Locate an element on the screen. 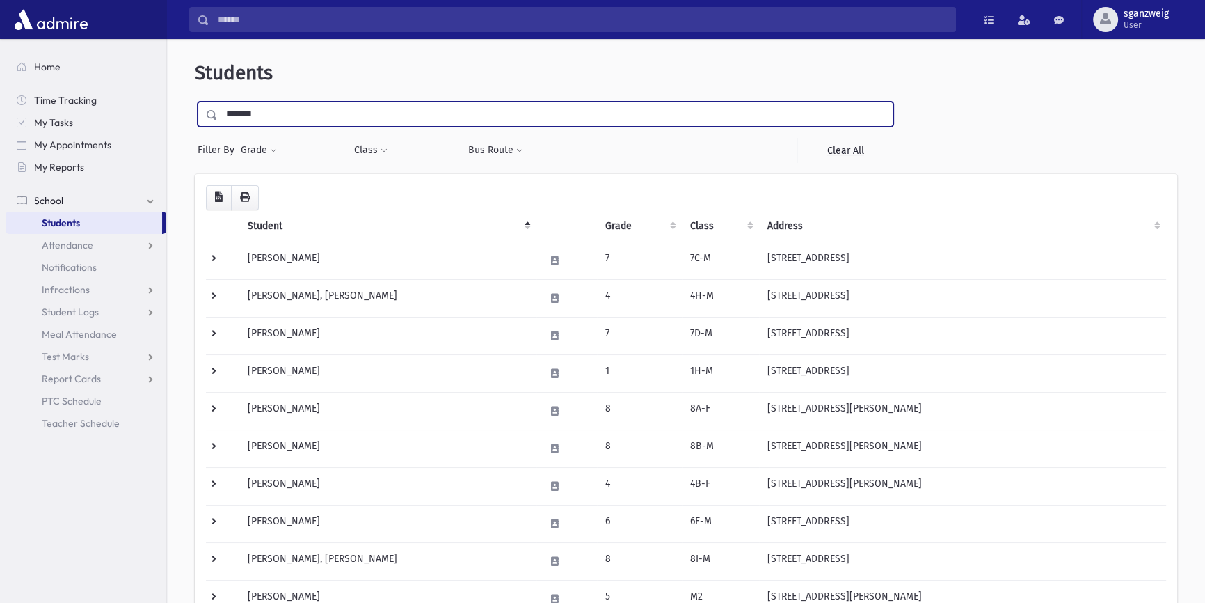 The width and height of the screenshot is (1205, 603). a: PTC Schedule is located at coordinates (86, 401).